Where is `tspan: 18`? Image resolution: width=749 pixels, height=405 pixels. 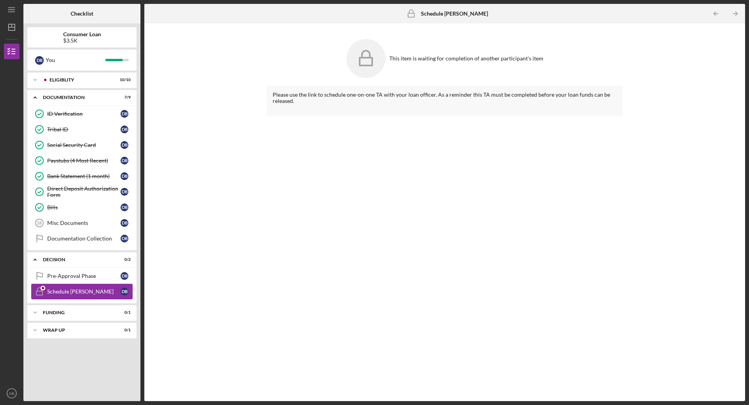
tspan: 18 is located at coordinates (39, 223).